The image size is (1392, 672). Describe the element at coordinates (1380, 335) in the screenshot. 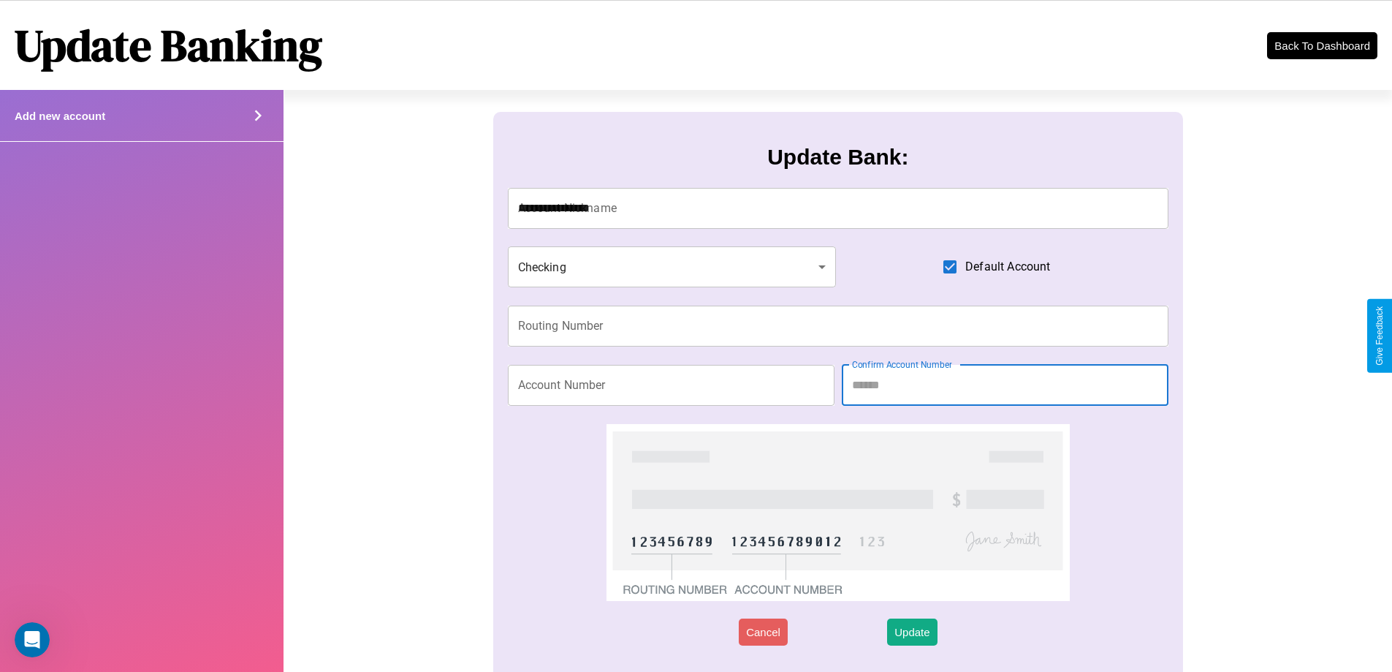

I see `div: Give Feedback` at that location.